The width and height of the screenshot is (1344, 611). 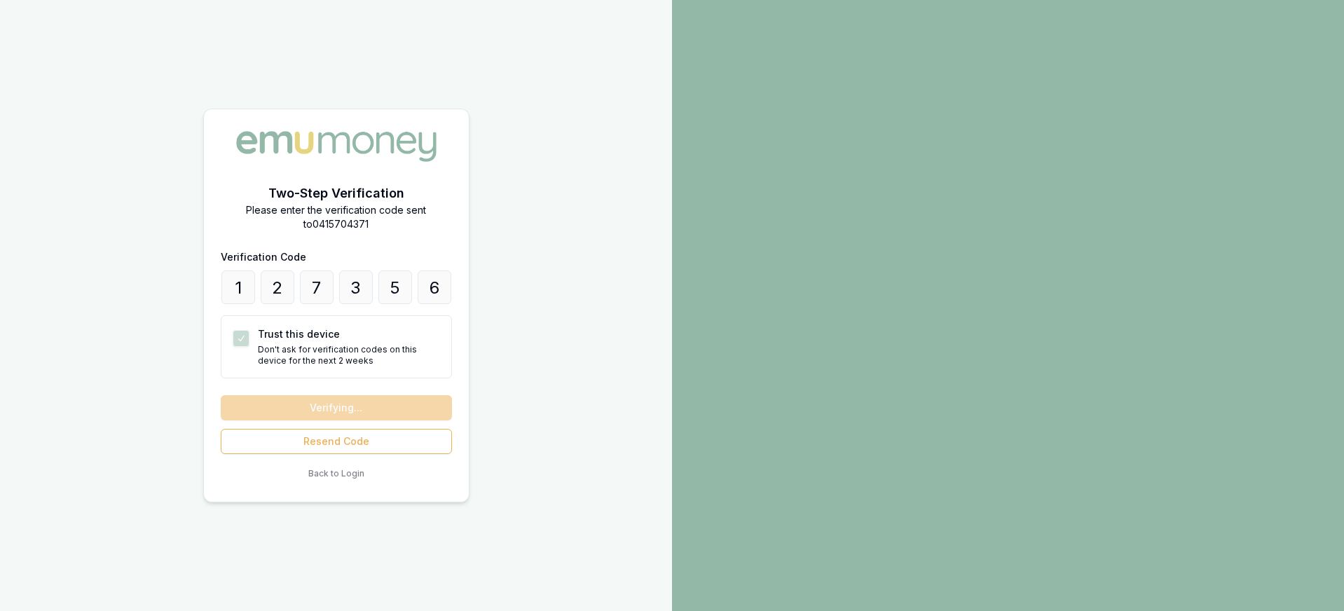 What do you see at coordinates (336, 442) in the screenshot?
I see `button: Resend Code` at bounding box center [336, 442].